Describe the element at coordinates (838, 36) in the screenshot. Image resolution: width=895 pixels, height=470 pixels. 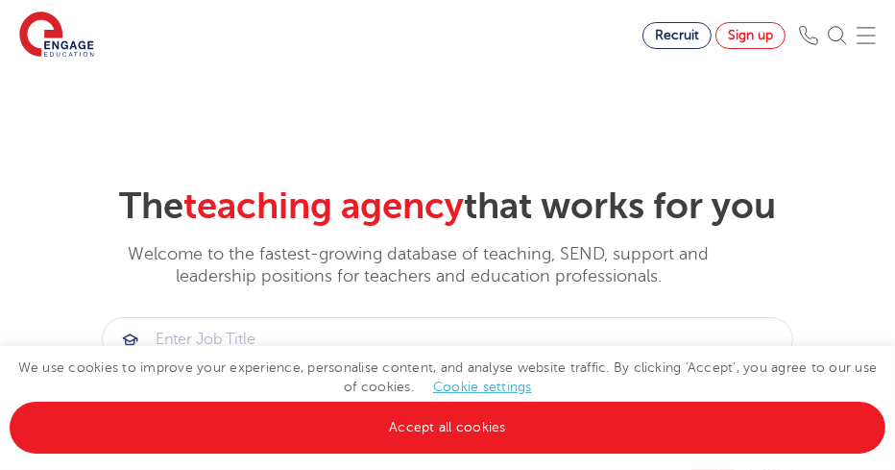
I see `img: Search` at that location.